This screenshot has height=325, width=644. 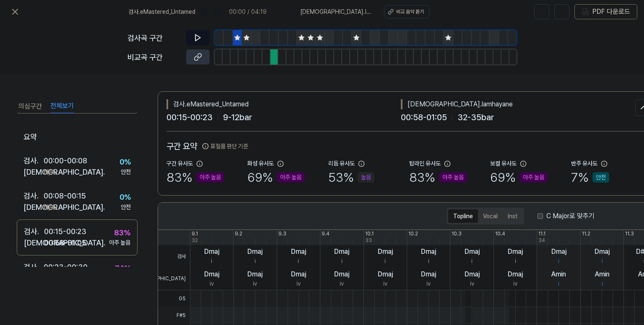 I want to click on div: 9.2, so click(x=239, y=234).